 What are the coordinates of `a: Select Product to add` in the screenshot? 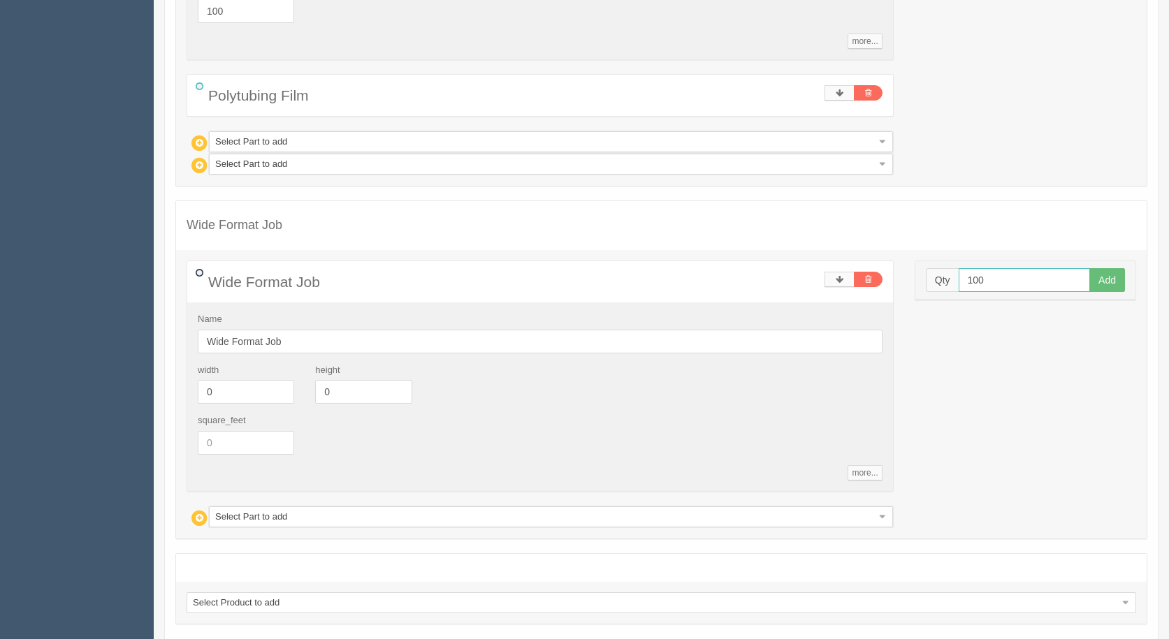 It's located at (661, 603).